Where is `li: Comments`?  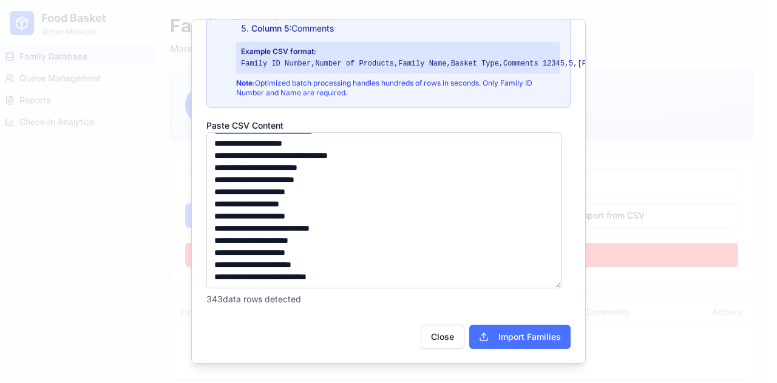
li: Comments is located at coordinates (401, 29).